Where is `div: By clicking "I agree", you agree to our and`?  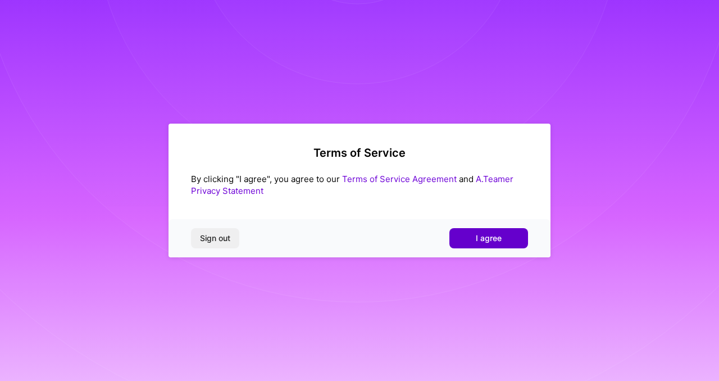
div: By clicking "I agree", you agree to our and is located at coordinates (360, 185).